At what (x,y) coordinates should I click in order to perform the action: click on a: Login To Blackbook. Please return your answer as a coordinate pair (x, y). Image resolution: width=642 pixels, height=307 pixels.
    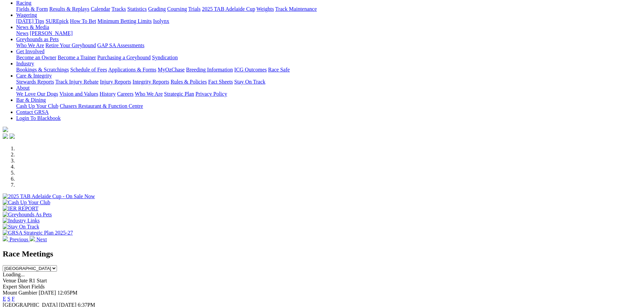
    Looking at the image, I should click on (38, 118).